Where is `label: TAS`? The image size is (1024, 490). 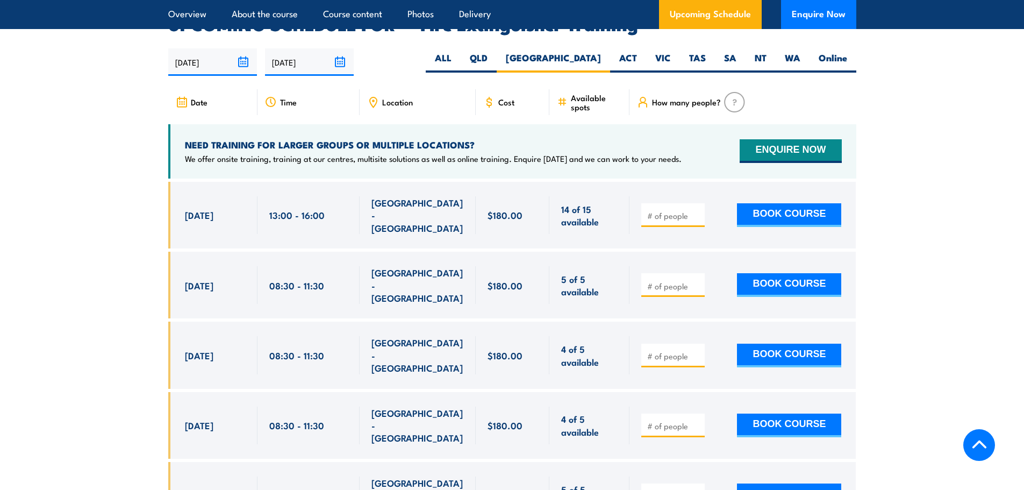
label: TAS is located at coordinates (697, 62).